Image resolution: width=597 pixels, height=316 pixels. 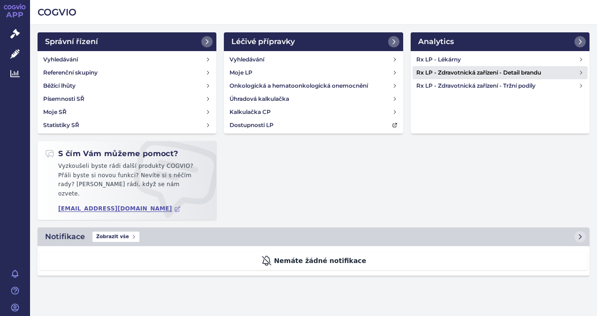 I want to click on h4: Statistiky SŘ, so click(x=61, y=125).